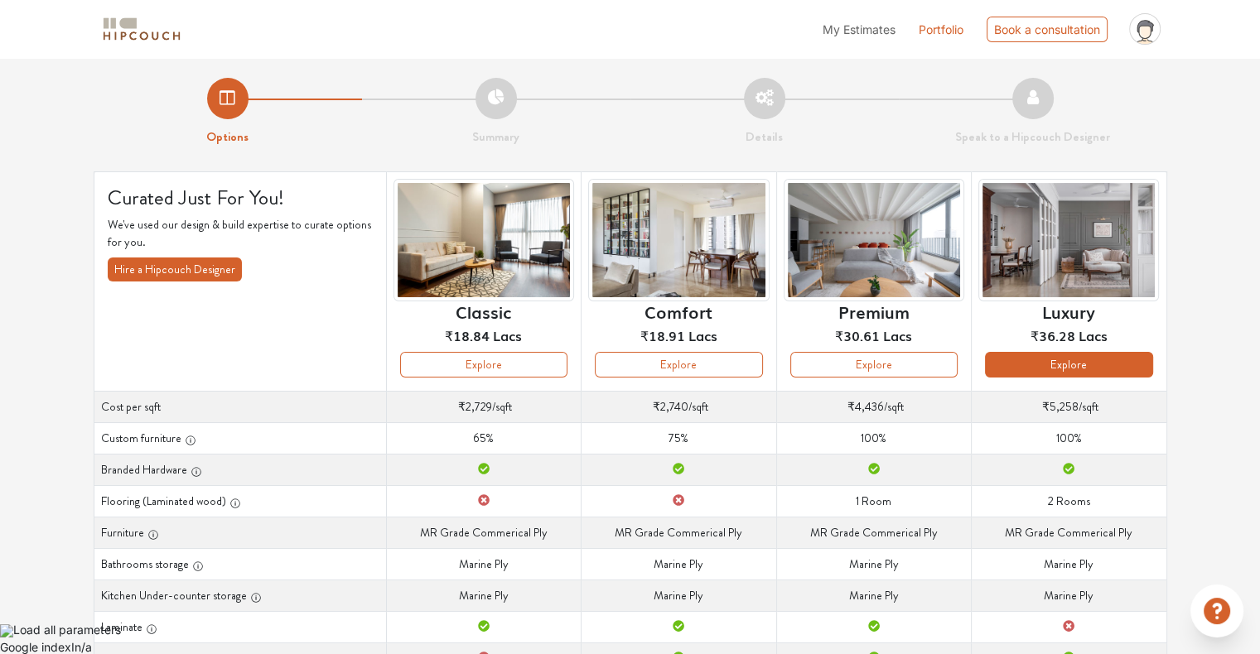  What do you see at coordinates (239, 627) in the screenshot?
I see `th: Laminate` at bounding box center [239, 627].